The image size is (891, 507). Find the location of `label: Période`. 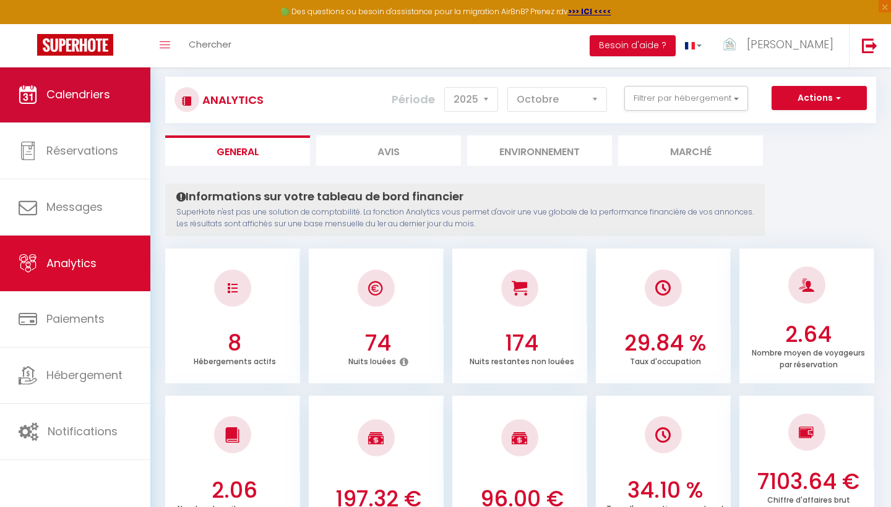

label: Période is located at coordinates (413, 100).